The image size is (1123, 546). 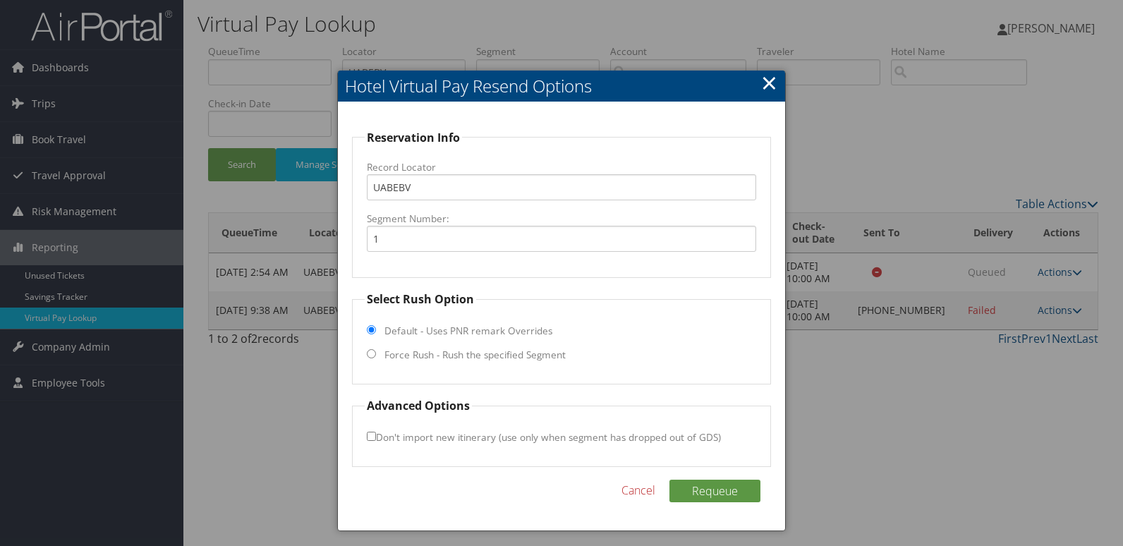 What do you see at coordinates (418, 406) in the screenshot?
I see `legend: Advanced Options` at bounding box center [418, 406].